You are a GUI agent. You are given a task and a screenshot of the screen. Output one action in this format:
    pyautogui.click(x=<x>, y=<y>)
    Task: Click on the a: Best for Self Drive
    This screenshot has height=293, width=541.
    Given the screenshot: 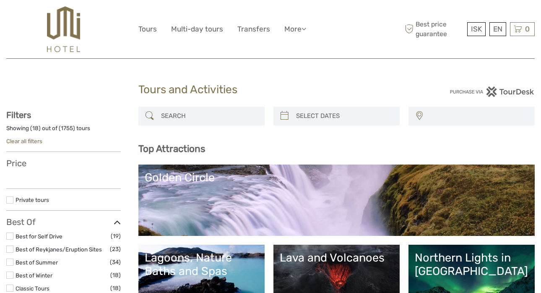 What is the action you would take?
    pyautogui.click(x=39, y=236)
    